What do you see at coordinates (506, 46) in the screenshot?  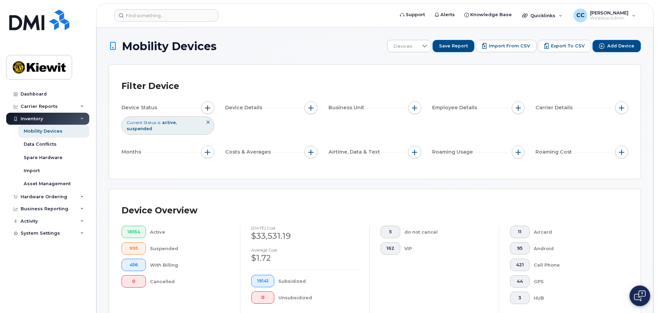 I see `a: Import from CSV` at bounding box center [506, 46].